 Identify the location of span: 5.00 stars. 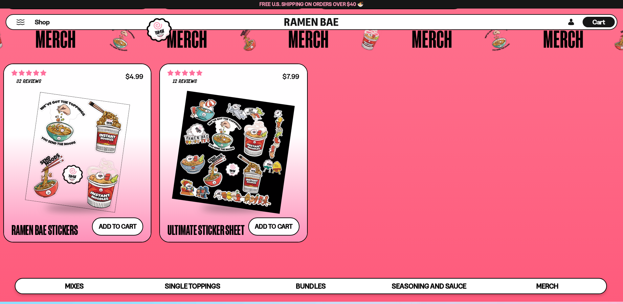
(185, 73).